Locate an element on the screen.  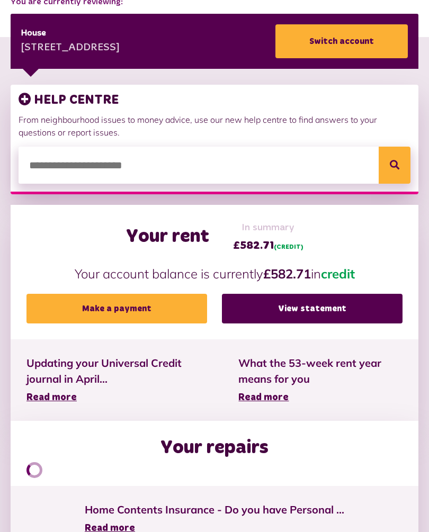
p: Your account balance is currently in is located at coordinates (214, 274).